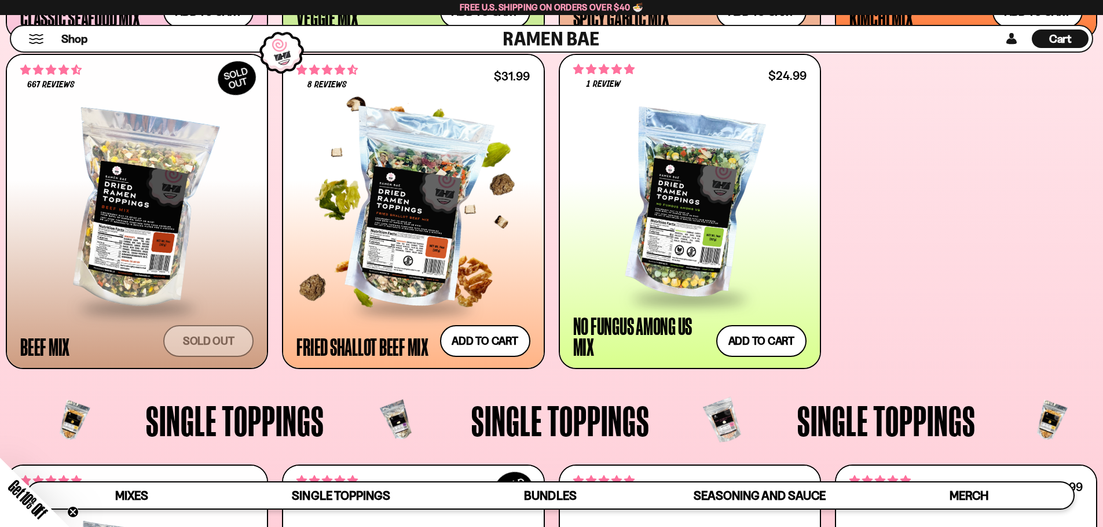 The image size is (1103, 527). What do you see at coordinates (327, 70) in the screenshot?
I see `span: 4.62 stars` at bounding box center [327, 70].